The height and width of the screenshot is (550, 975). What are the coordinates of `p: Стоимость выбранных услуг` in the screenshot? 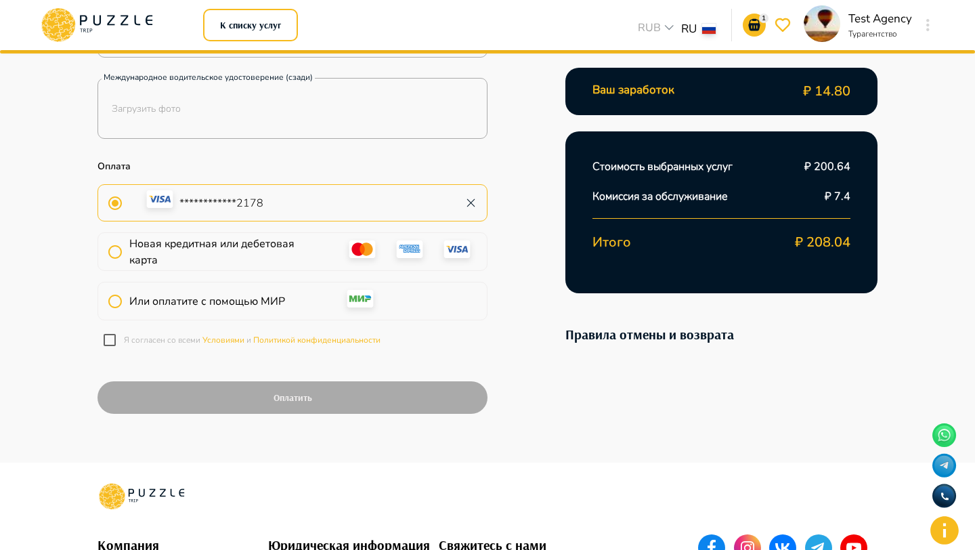 It's located at (662, 167).